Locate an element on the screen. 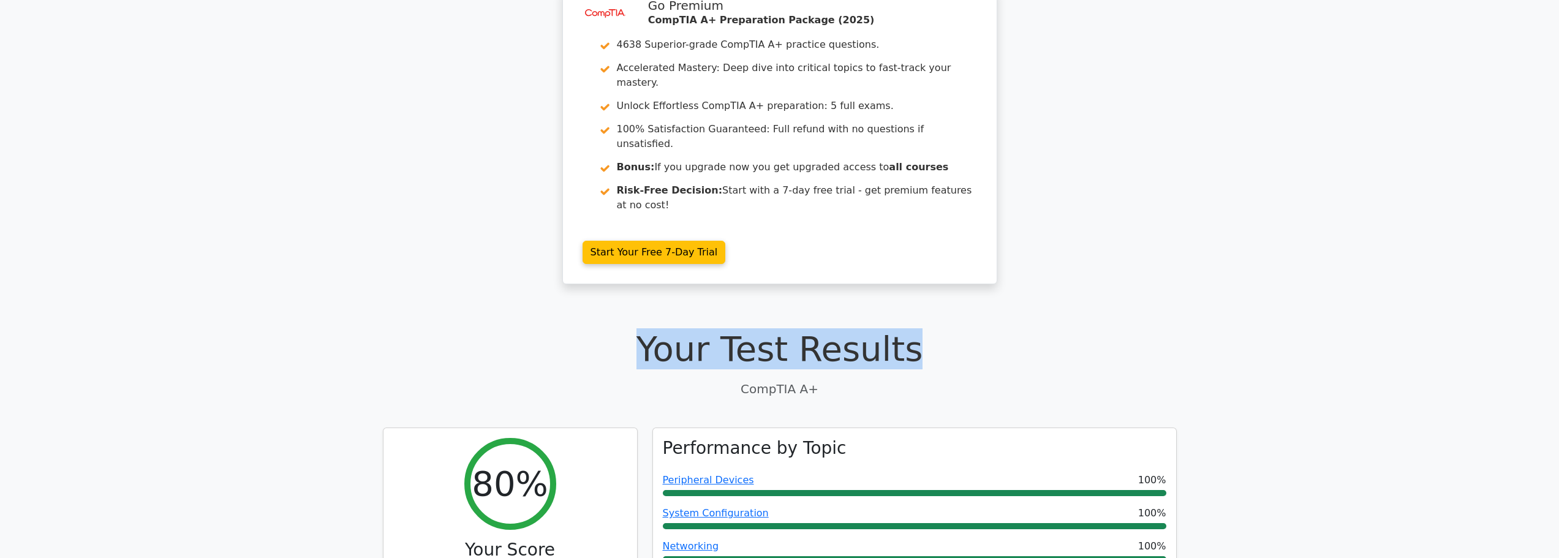 Image resolution: width=1559 pixels, height=558 pixels. a: Networking is located at coordinates (691, 546).